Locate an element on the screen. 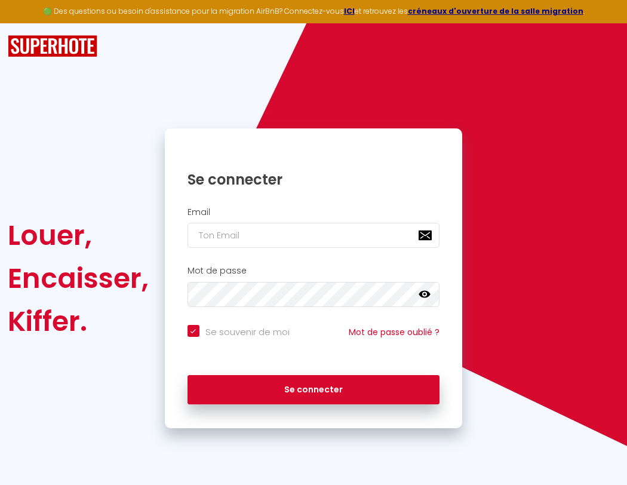 Image resolution: width=627 pixels, height=485 pixels. h2: Email is located at coordinates (314, 212).